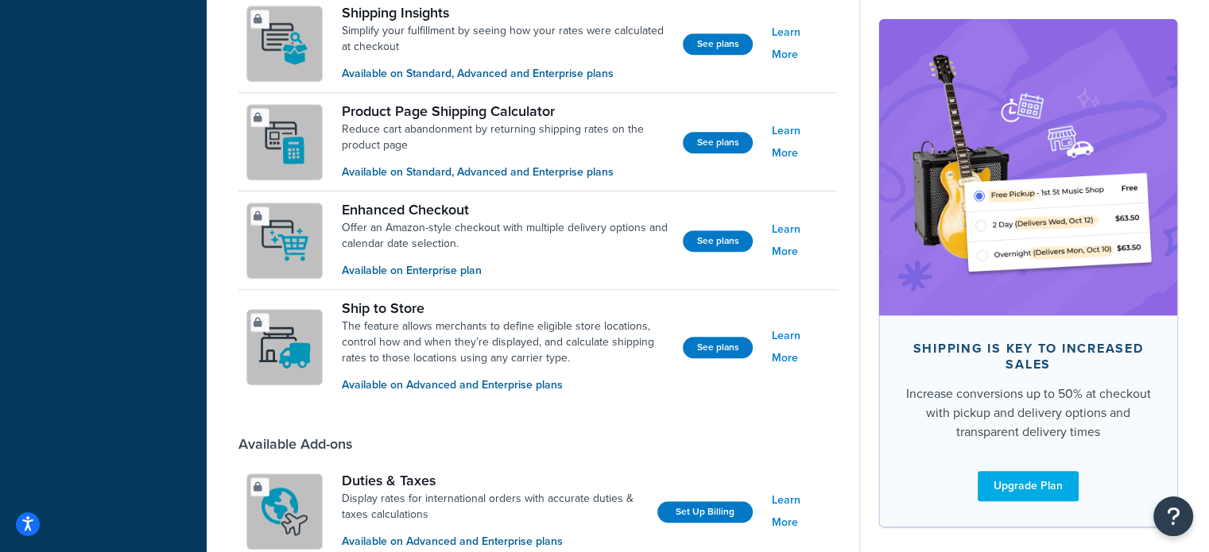 Image resolution: width=1209 pixels, height=552 pixels. I want to click on a: Display rates for international orders with accurate duties & taxes calculations, so click(493, 507).